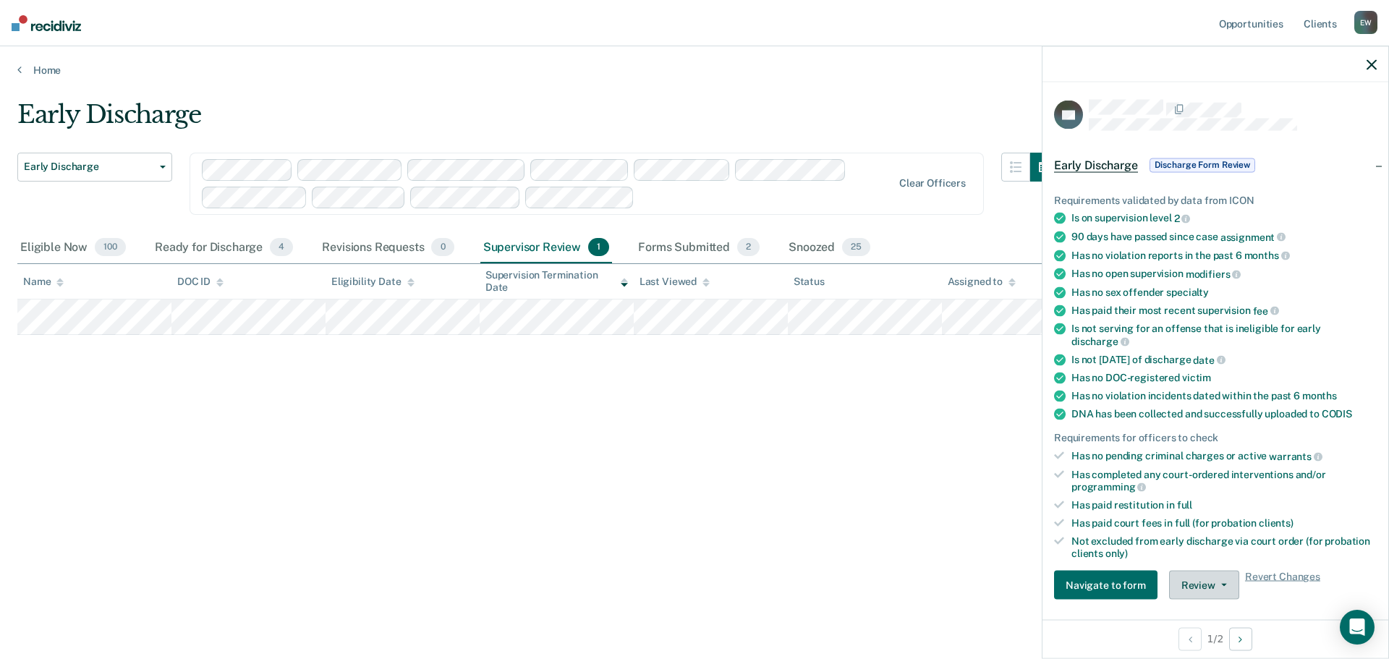 The height and width of the screenshot is (659, 1389). I want to click on button: Next Opportunity, so click(1241, 639).